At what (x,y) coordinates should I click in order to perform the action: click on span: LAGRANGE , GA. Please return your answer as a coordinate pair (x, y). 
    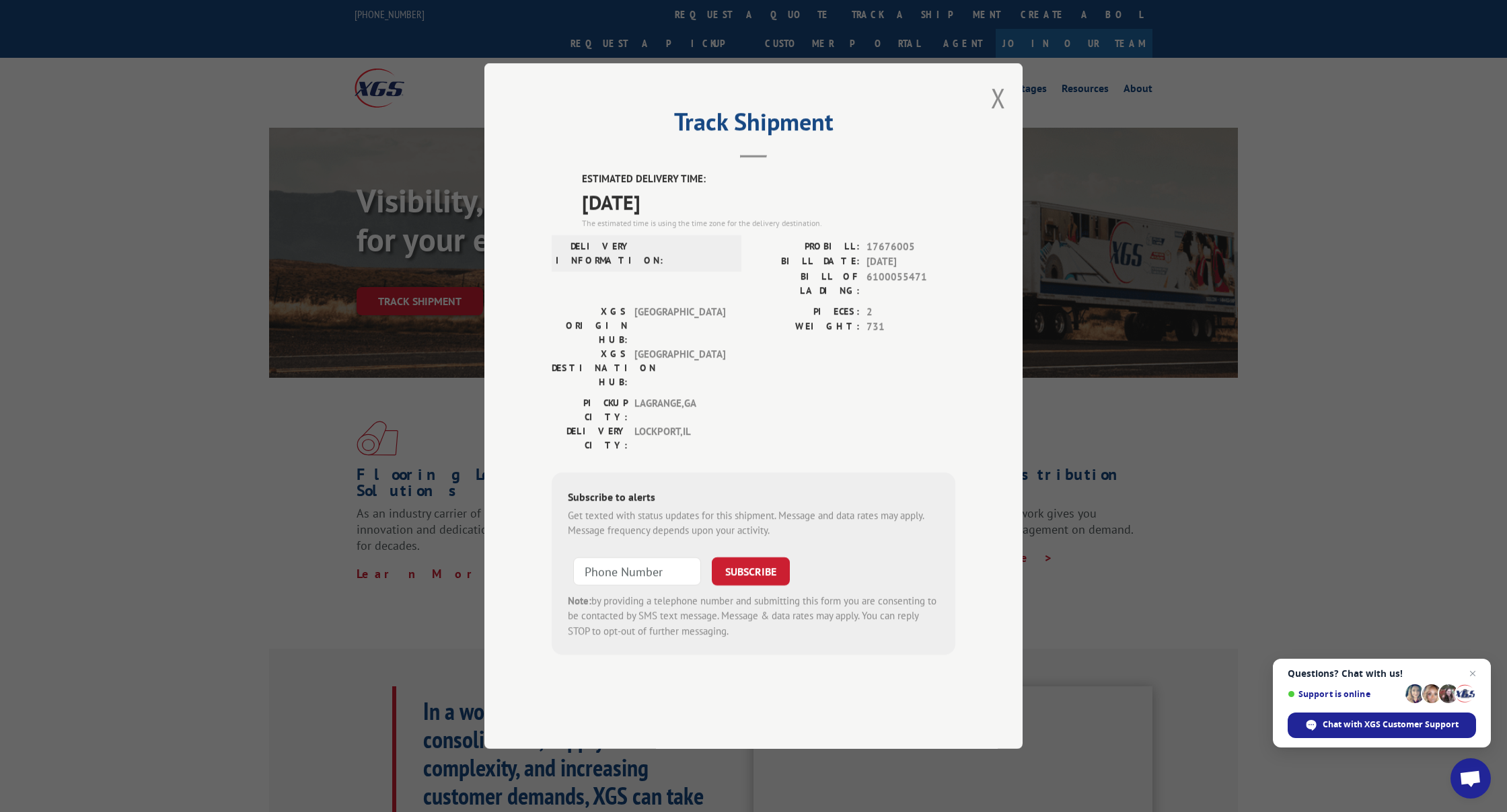
    Looking at the image, I should click on (680, 410).